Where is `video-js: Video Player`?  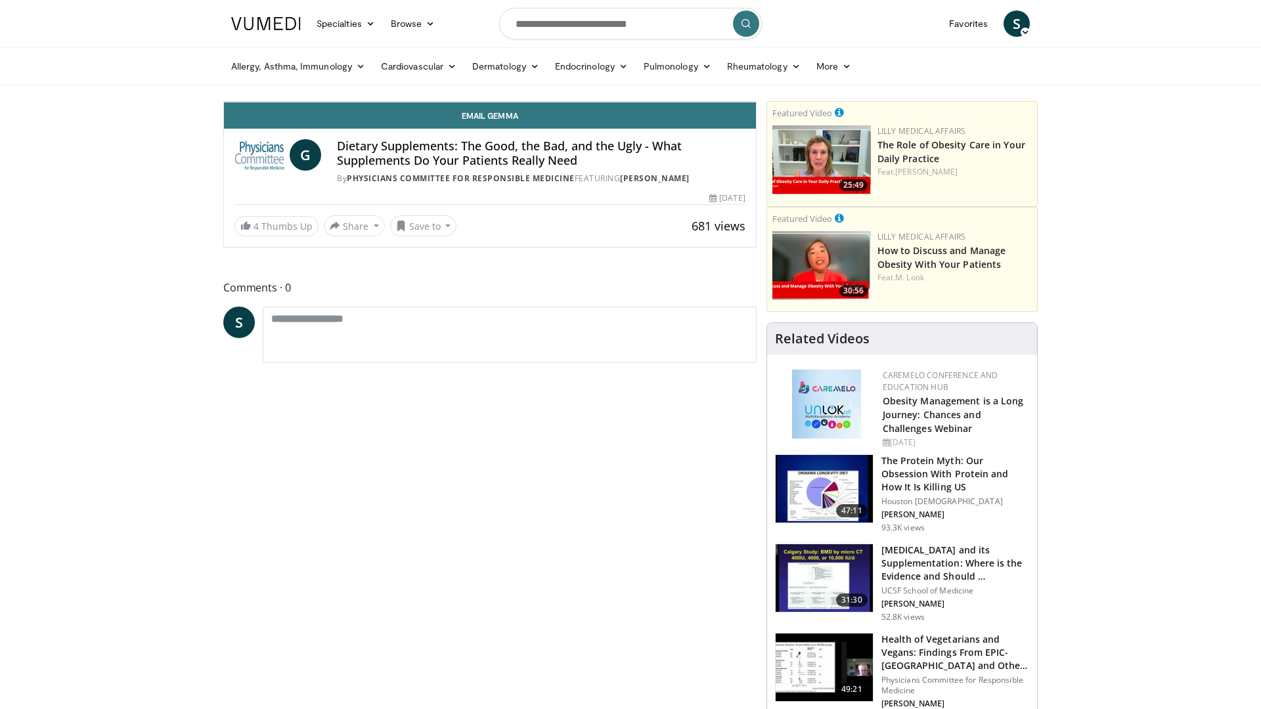 video-js: Video Player is located at coordinates (490, 102).